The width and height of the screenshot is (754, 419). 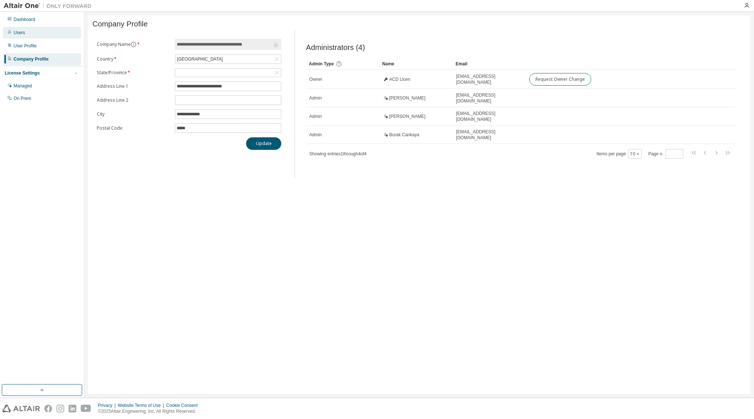 What do you see at coordinates (400, 79) in the screenshot?
I see `span: ACD Licen` at bounding box center [400, 79].